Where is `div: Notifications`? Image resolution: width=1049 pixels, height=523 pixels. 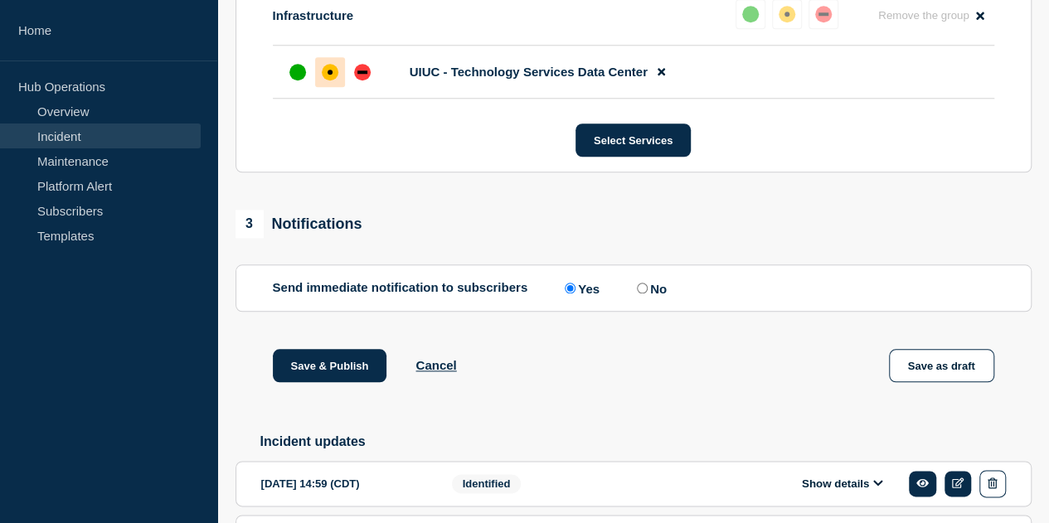
div: Notifications is located at coordinates (299, 224).